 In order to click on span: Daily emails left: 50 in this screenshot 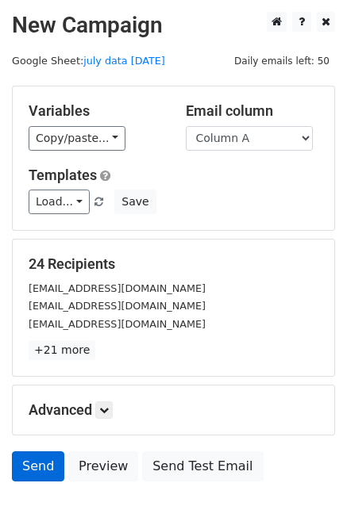, I will do `click(282, 61)`.